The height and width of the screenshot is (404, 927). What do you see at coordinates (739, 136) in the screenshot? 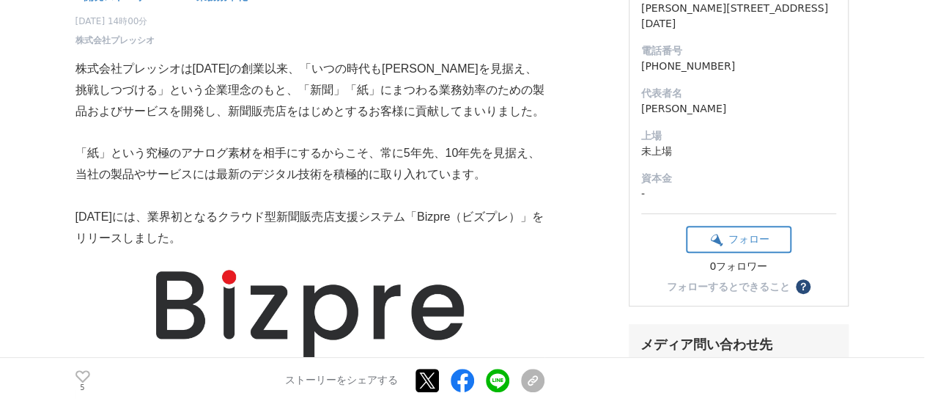
I see `dt: 上場` at bounding box center [739, 136].